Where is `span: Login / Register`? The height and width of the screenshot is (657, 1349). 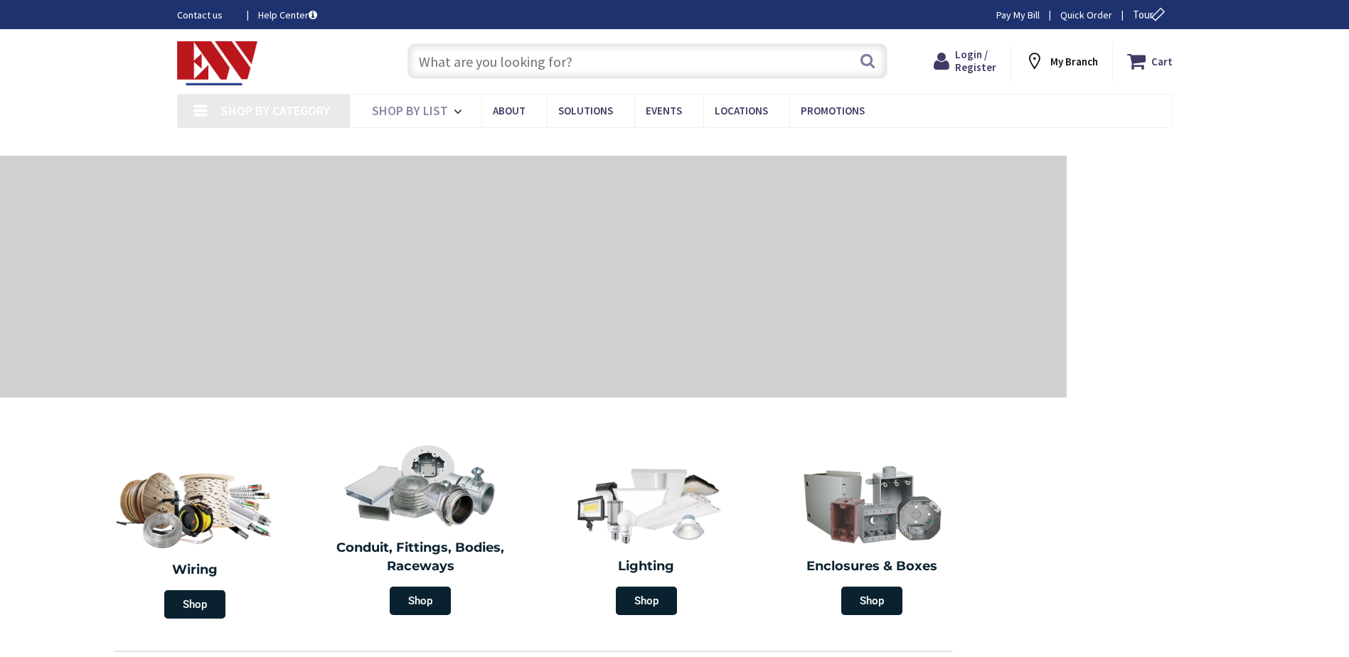
span: Login / Register is located at coordinates (976, 60).